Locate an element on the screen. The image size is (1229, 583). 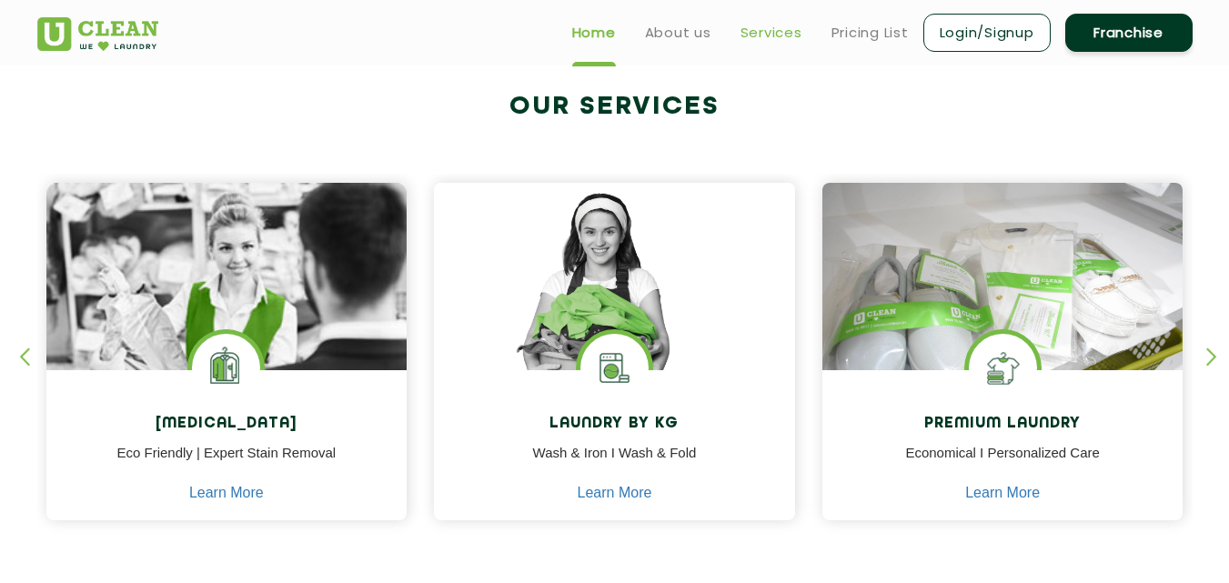
h2: Our Services is located at coordinates (615, 106).